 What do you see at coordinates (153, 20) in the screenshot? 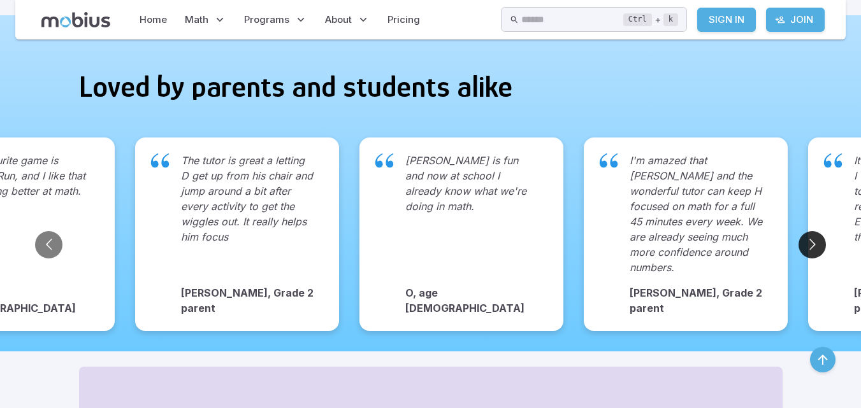
I see `a: Home` at bounding box center [153, 20].